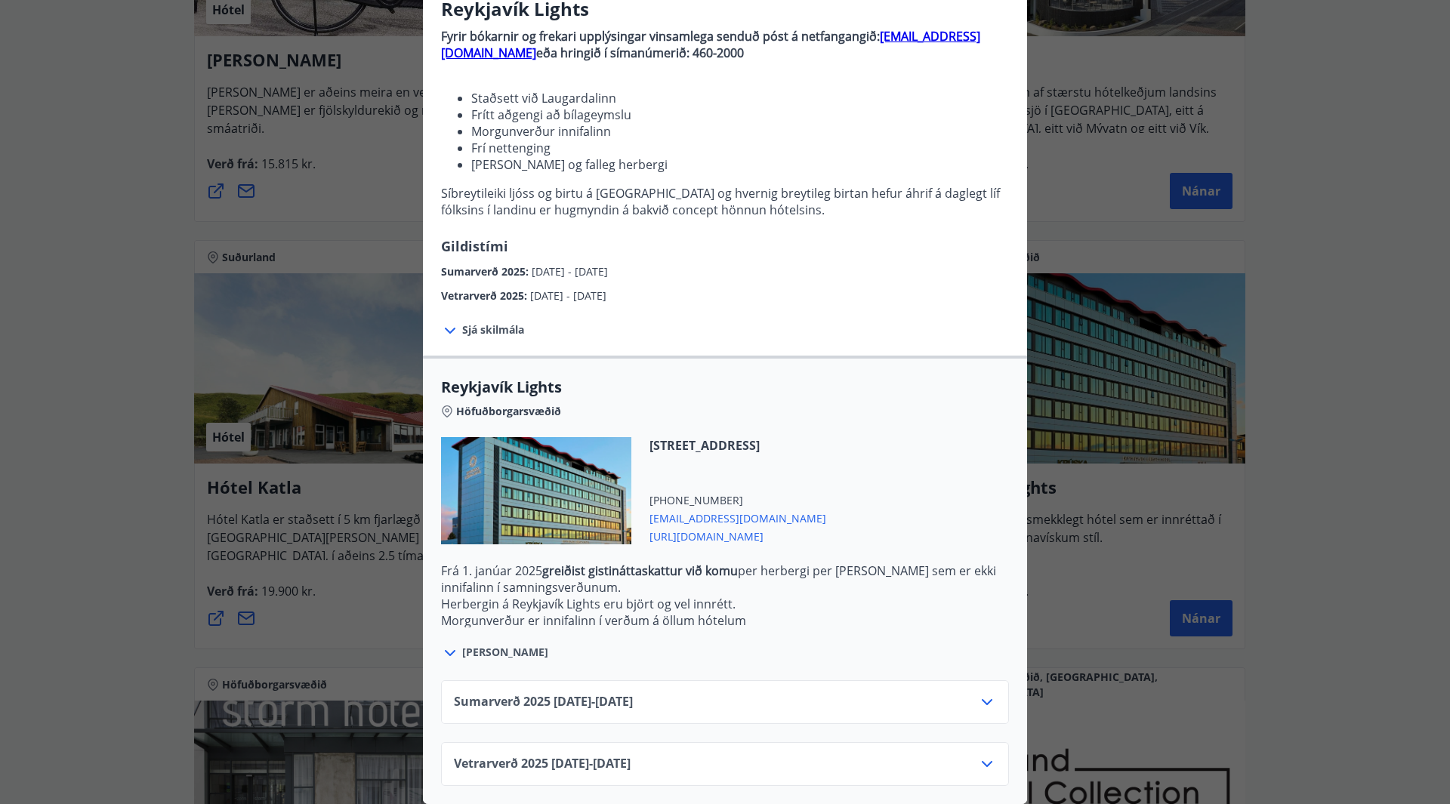 The height and width of the screenshot is (804, 1450). I want to click on strong: Fyrir bókarnir og frekari upplýsingar vinsamlega senduð póst á netfangangið:, so click(660, 36).